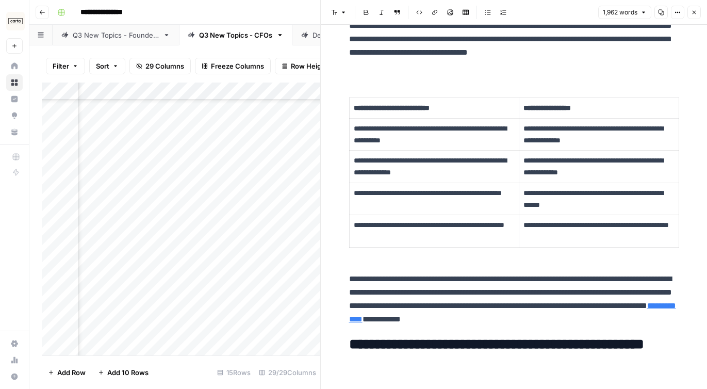 The height and width of the screenshot is (389, 707). What do you see at coordinates (128, 373) in the screenshot?
I see `span: Add 10 Rows` at bounding box center [128, 373].